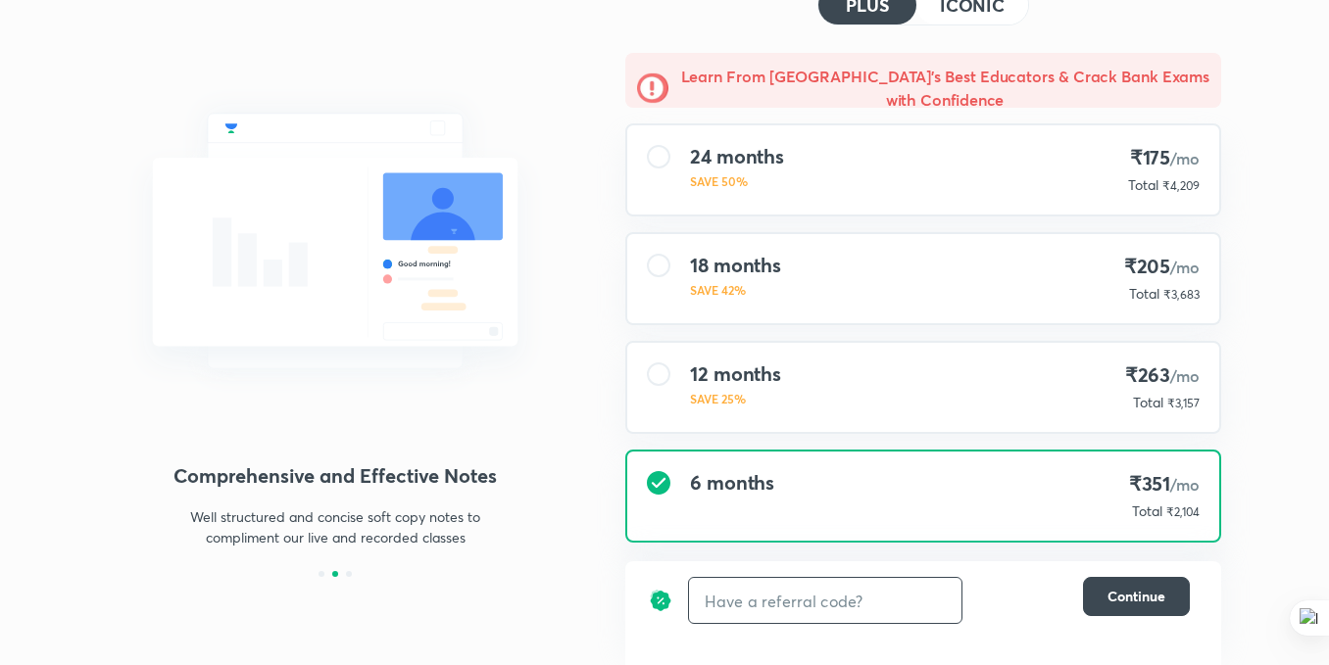 The height and width of the screenshot is (665, 1329). What do you see at coordinates (732, 483) in the screenshot?
I see `h4: 6 months` at bounding box center [732, 483].